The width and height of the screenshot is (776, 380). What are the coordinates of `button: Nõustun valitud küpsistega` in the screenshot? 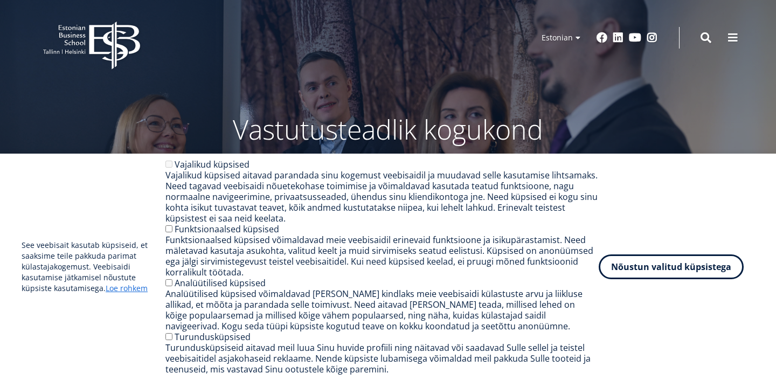 It's located at (671, 267).